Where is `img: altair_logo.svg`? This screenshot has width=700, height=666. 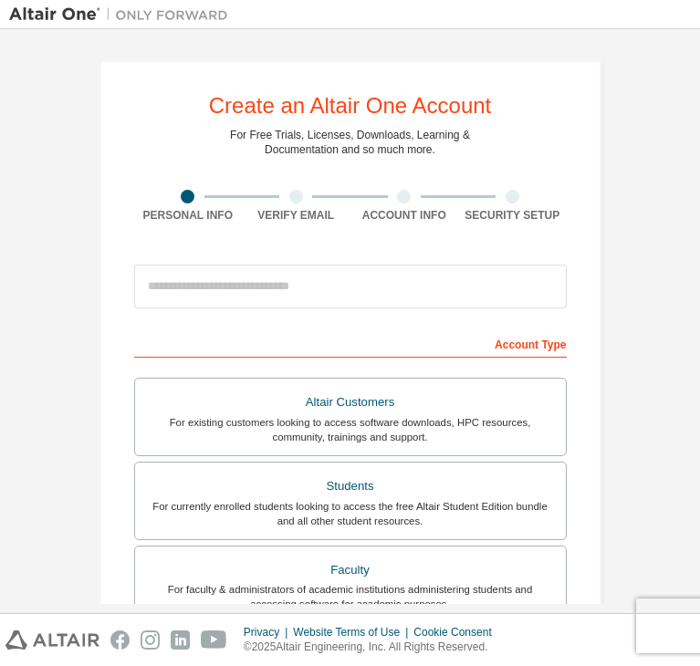
img: altair_logo.svg is located at coordinates (52, 640).